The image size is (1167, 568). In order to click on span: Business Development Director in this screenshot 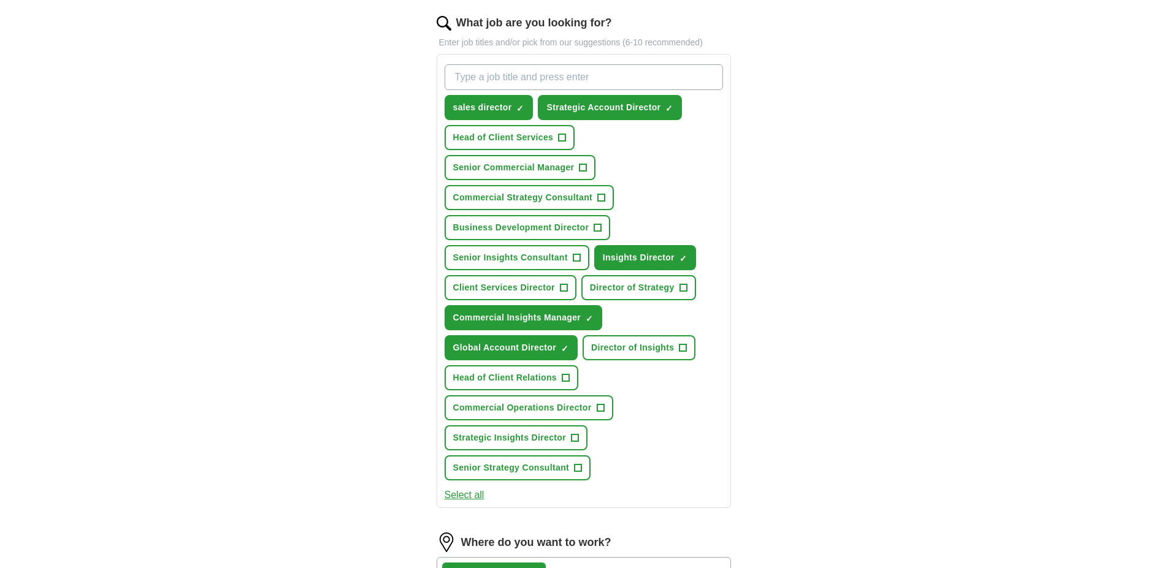, I will do `click(521, 228)`.